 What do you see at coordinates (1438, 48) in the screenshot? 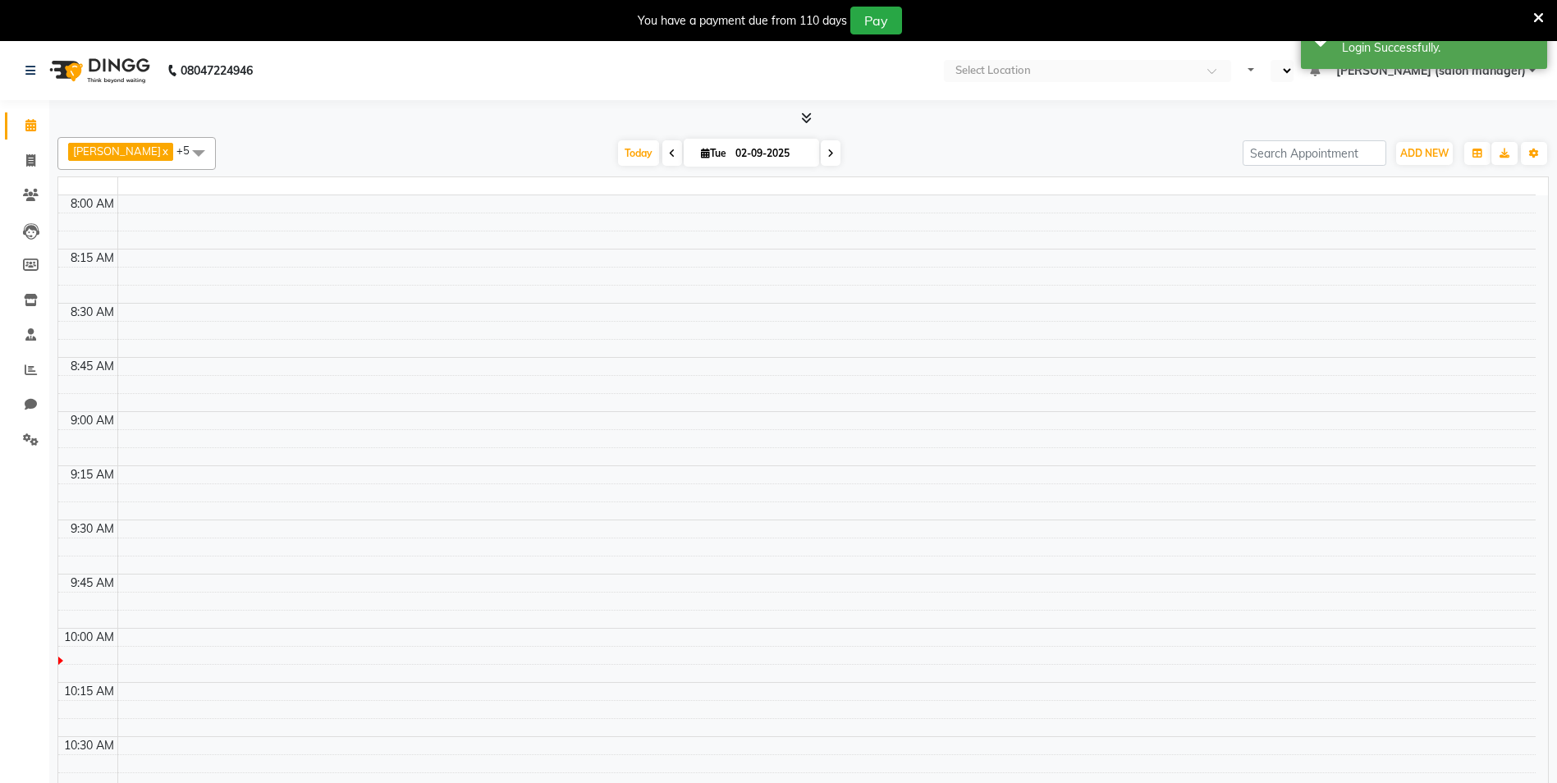
I see `div: Login Successfully.` at bounding box center [1438, 48].